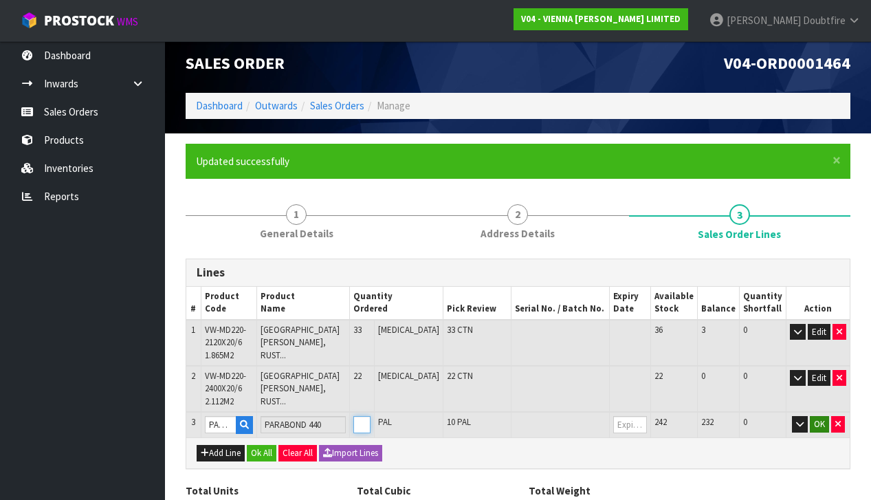  Describe the element at coordinates (460, 375) in the screenshot. I see `span: 22 CTN` at that location.